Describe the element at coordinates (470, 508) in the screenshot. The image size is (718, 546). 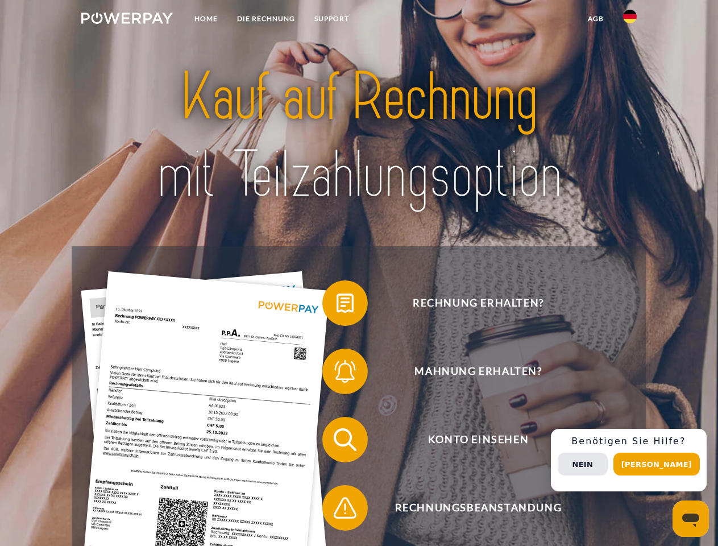
I see `a: Rechnungsbeanstandung` at that location.